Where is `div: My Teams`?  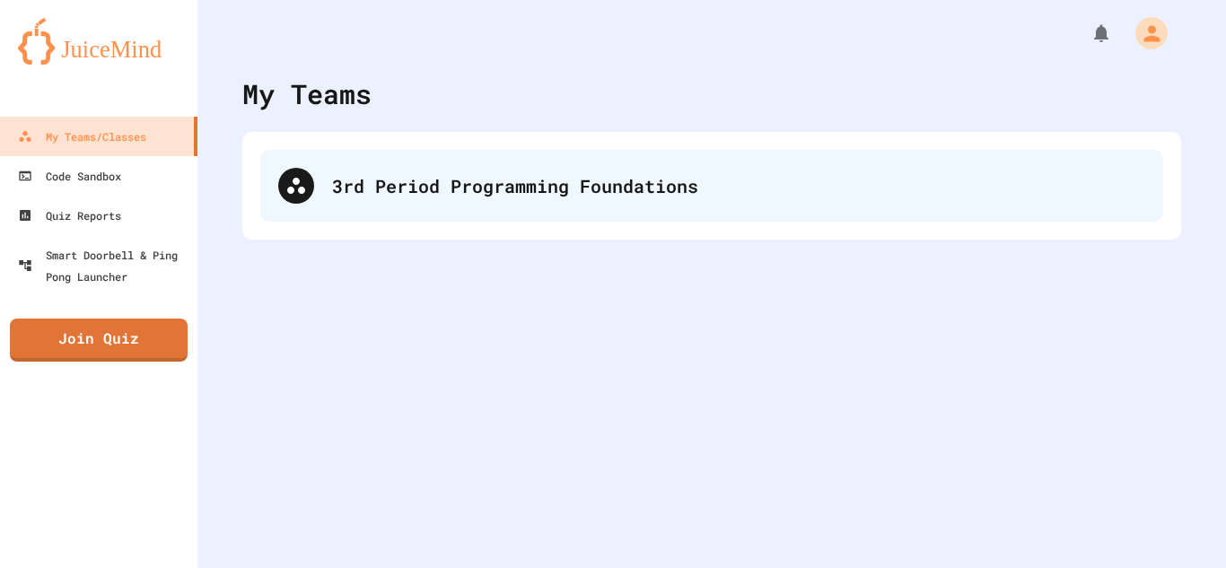 div: My Teams is located at coordinates (307, 93).